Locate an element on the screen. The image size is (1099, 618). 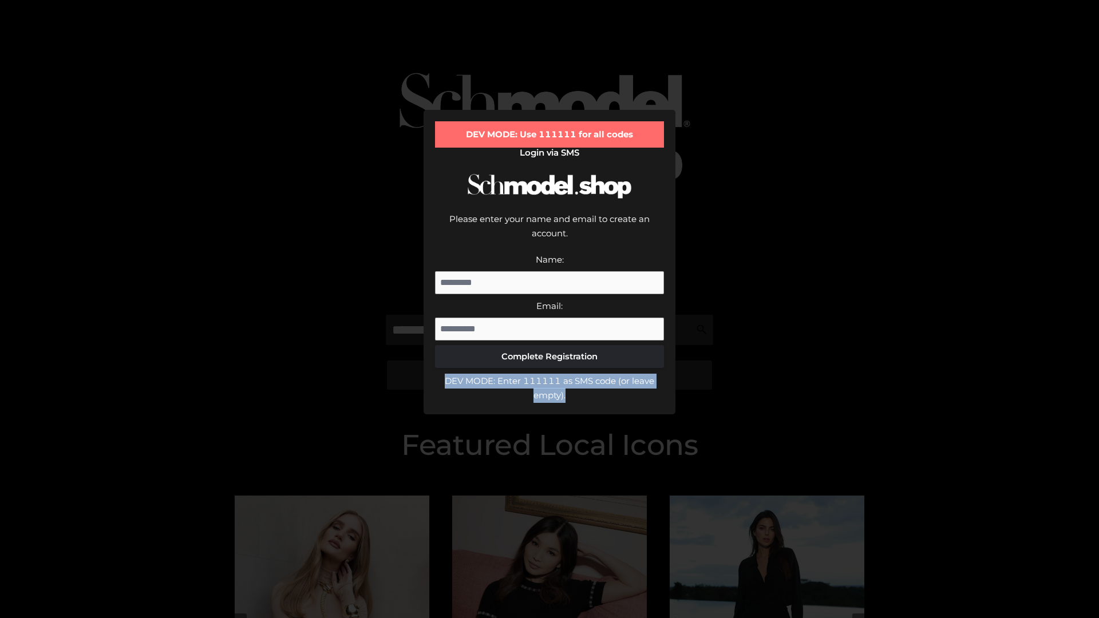
div: DEV MODE: Use 111111 for all codes is located at coordinates (549, 134).